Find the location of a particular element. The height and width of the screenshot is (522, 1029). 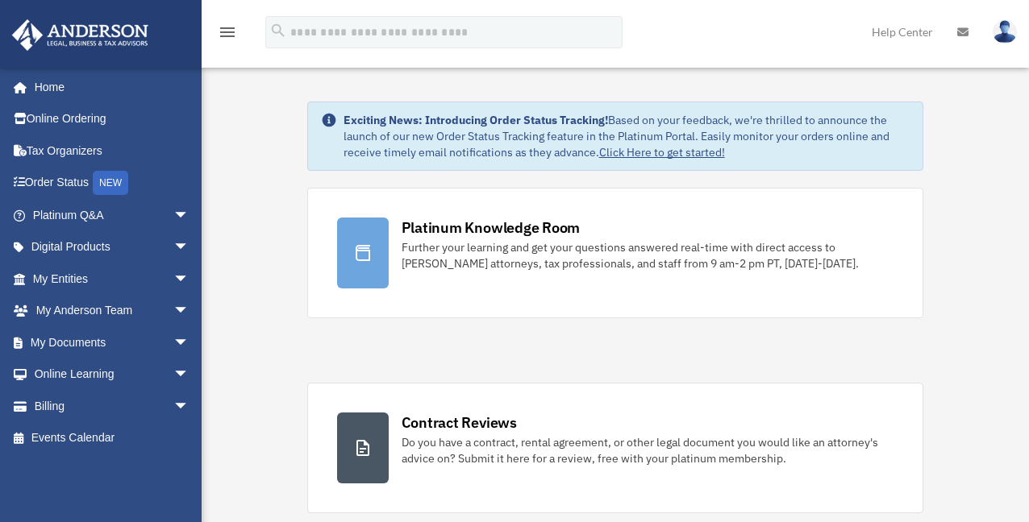

img: Anderson Advisors Platinum Portal is located at coordinates (80, 35).